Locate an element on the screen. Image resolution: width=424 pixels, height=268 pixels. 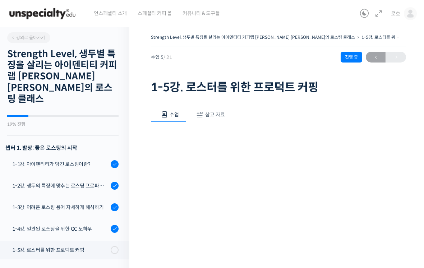
div: 1-4강. 일관된 로스팅을 위한 QC 노하우 is located at coordinates (60, 229).